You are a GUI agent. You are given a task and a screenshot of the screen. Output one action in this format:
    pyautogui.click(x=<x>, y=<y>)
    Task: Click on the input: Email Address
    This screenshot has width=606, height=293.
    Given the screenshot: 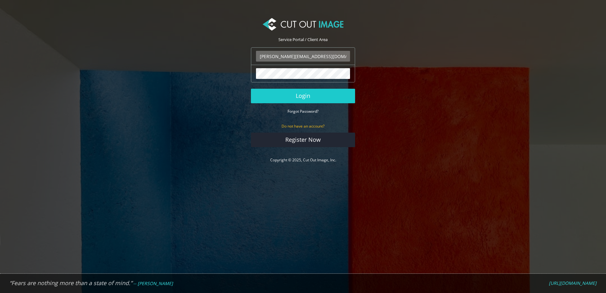 What is the action you would take?
    pyautogui.click(x=303, y=56)
    